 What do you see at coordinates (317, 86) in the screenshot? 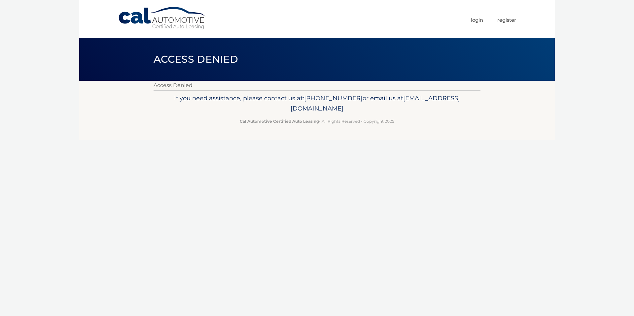
I see `p: Access Denied` at bounding box center [317, 86].